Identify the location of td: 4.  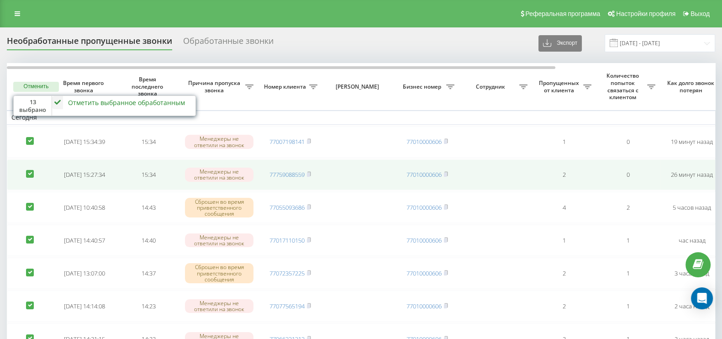
(564, 207).